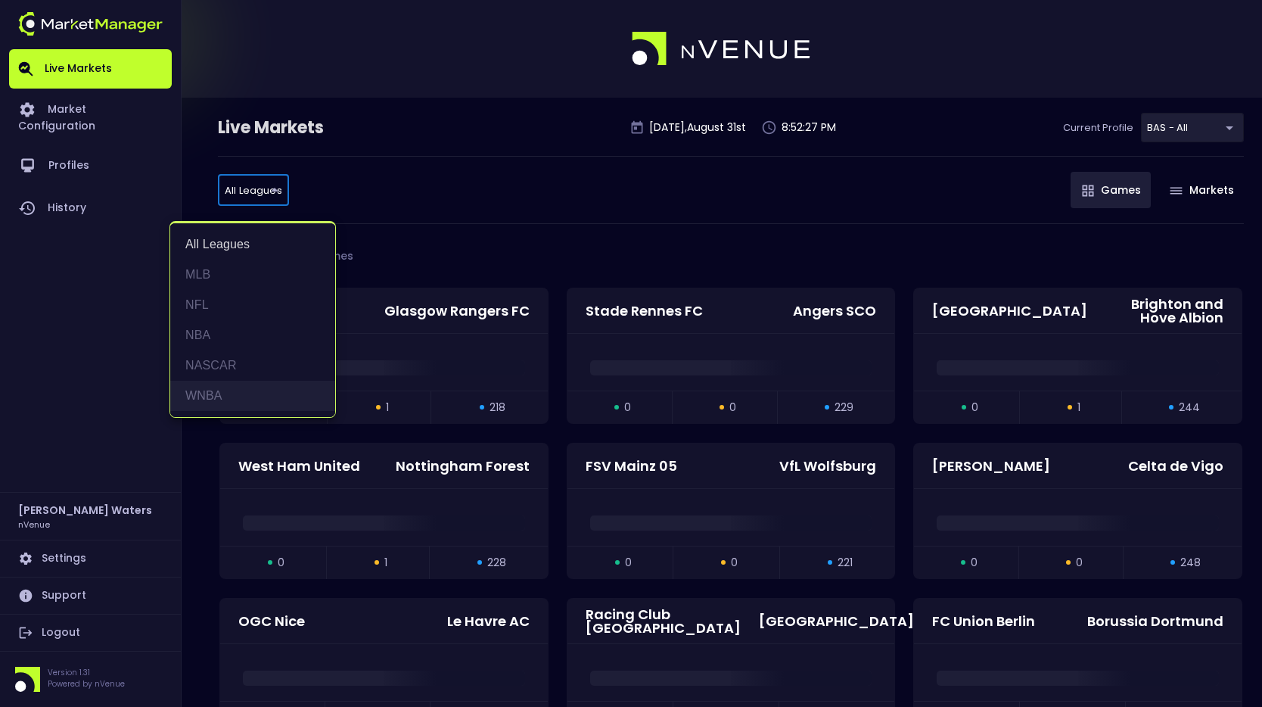  What do you see at coordinates (253, 275) in the screenshot?
I see `li: MLB` at bounding box center [253, 275].